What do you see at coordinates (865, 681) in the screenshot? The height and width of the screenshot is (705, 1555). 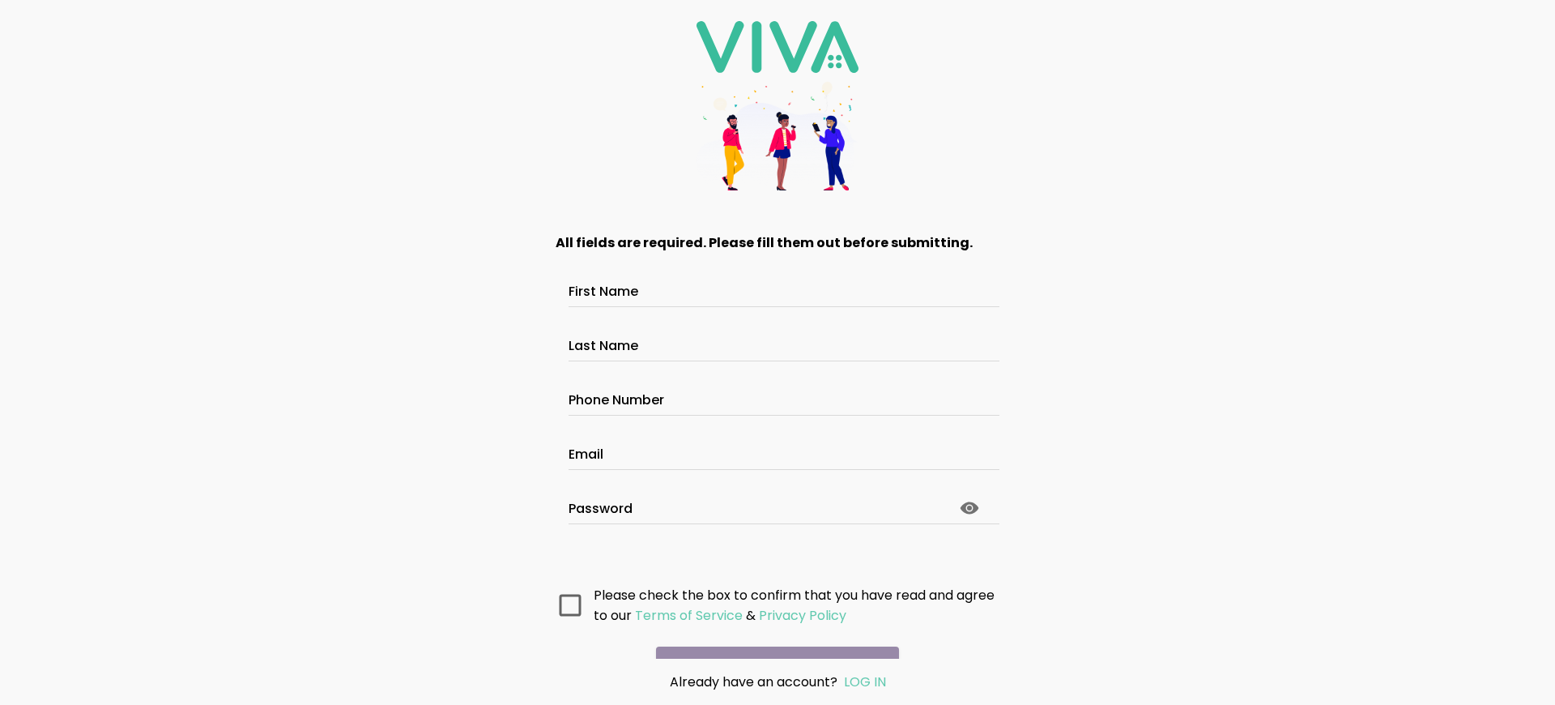 I see `a: LOG IN` at bounding box center [865, 681].